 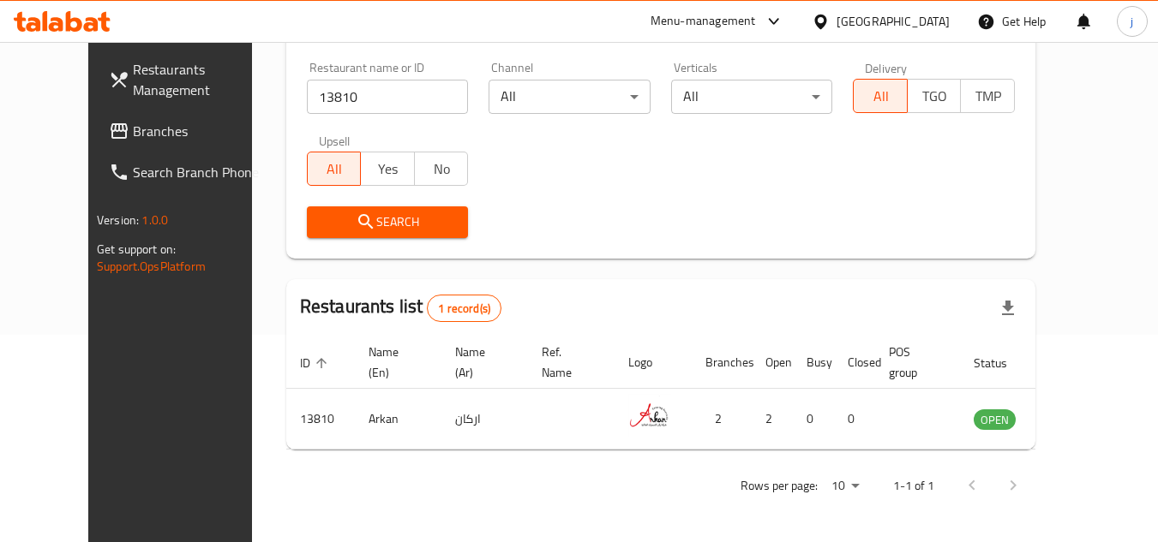 What do you see at coordinates (136, 249) in the screenshot?
I see `span: Get support on:` at bounding box center [136, 249].